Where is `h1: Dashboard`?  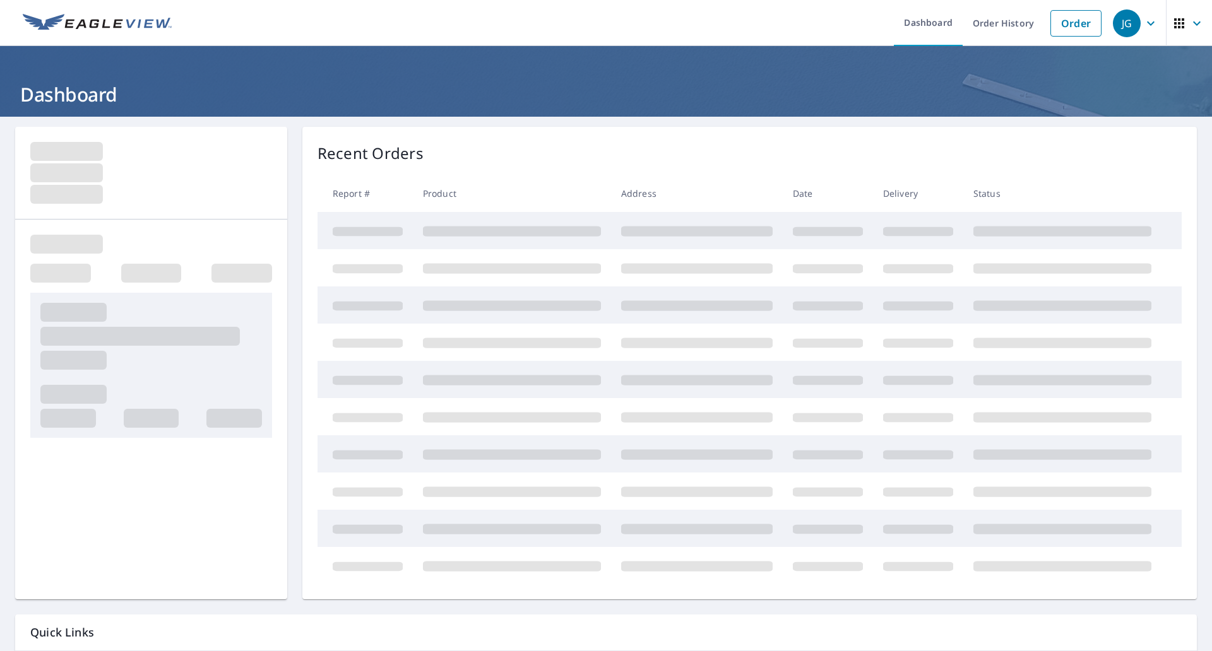 h1: Dashboard is located at coordinates (606, 94).